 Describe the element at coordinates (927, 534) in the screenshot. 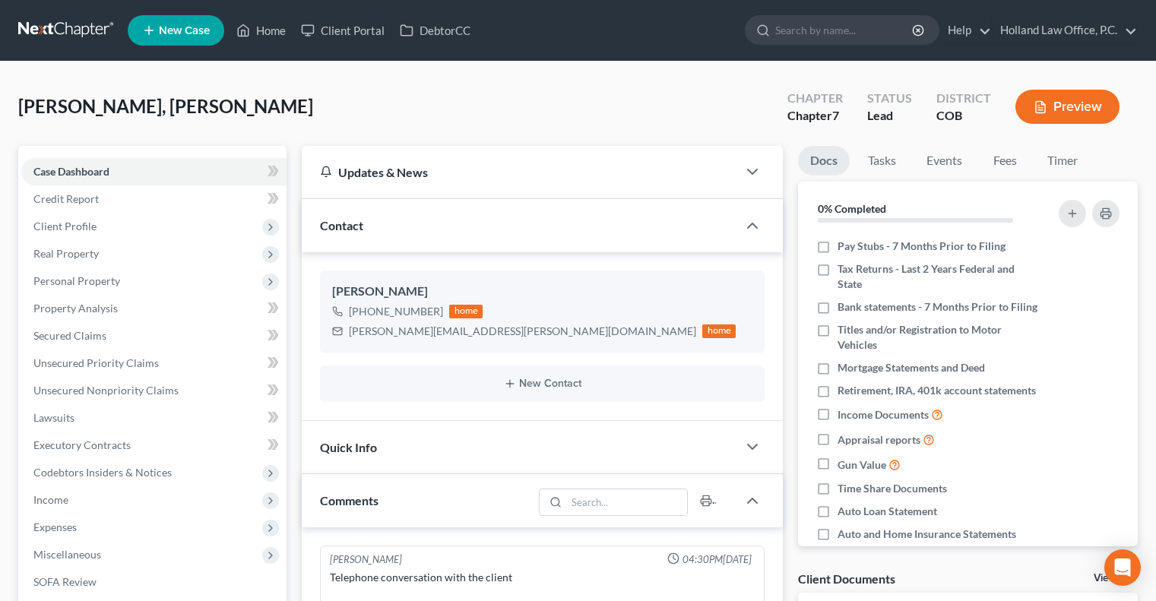

I see `span: Auto and Home Insurance Statements` at that location.